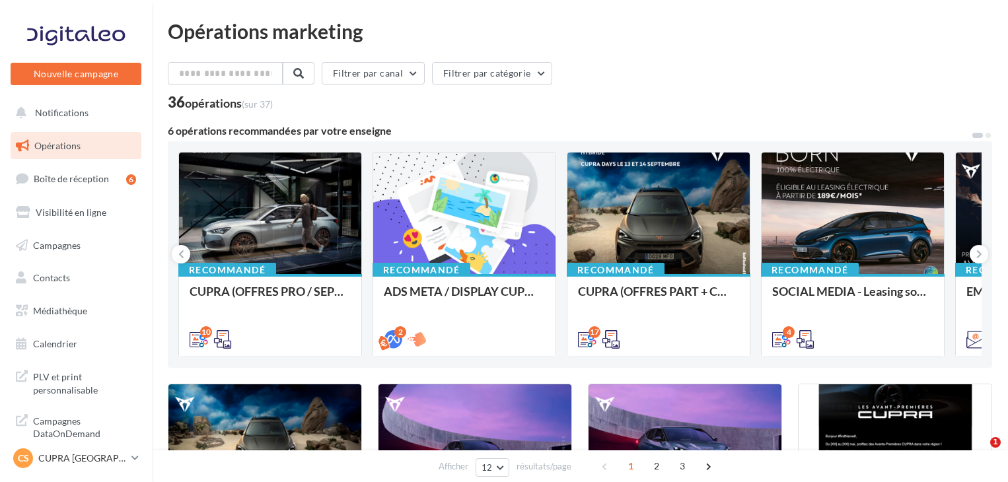 Image resolution: width=1008 pixels, height=482 pixels. I want to click on button: Filtrer par canal, so click(373, 73).